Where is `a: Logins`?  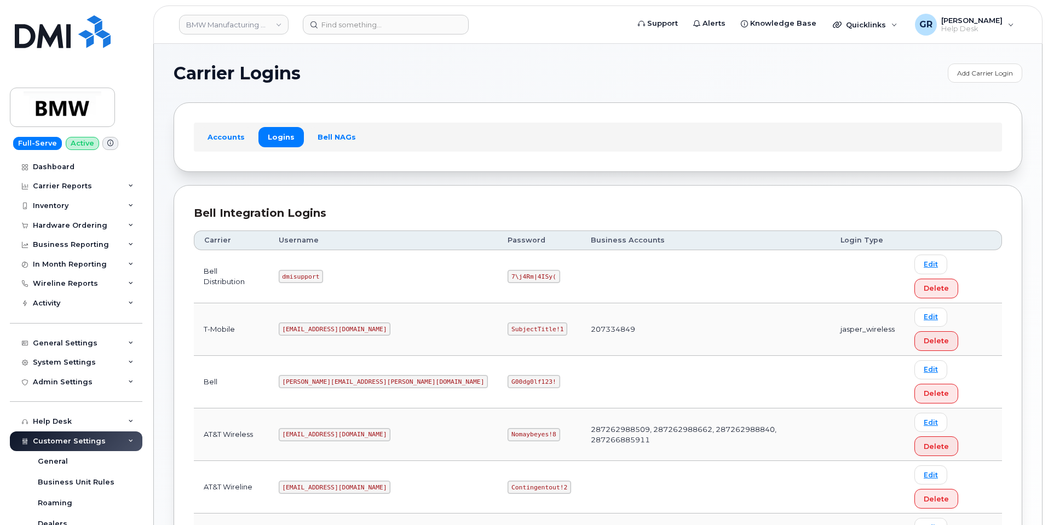
a: Logins is located at coordinates (281, 137).